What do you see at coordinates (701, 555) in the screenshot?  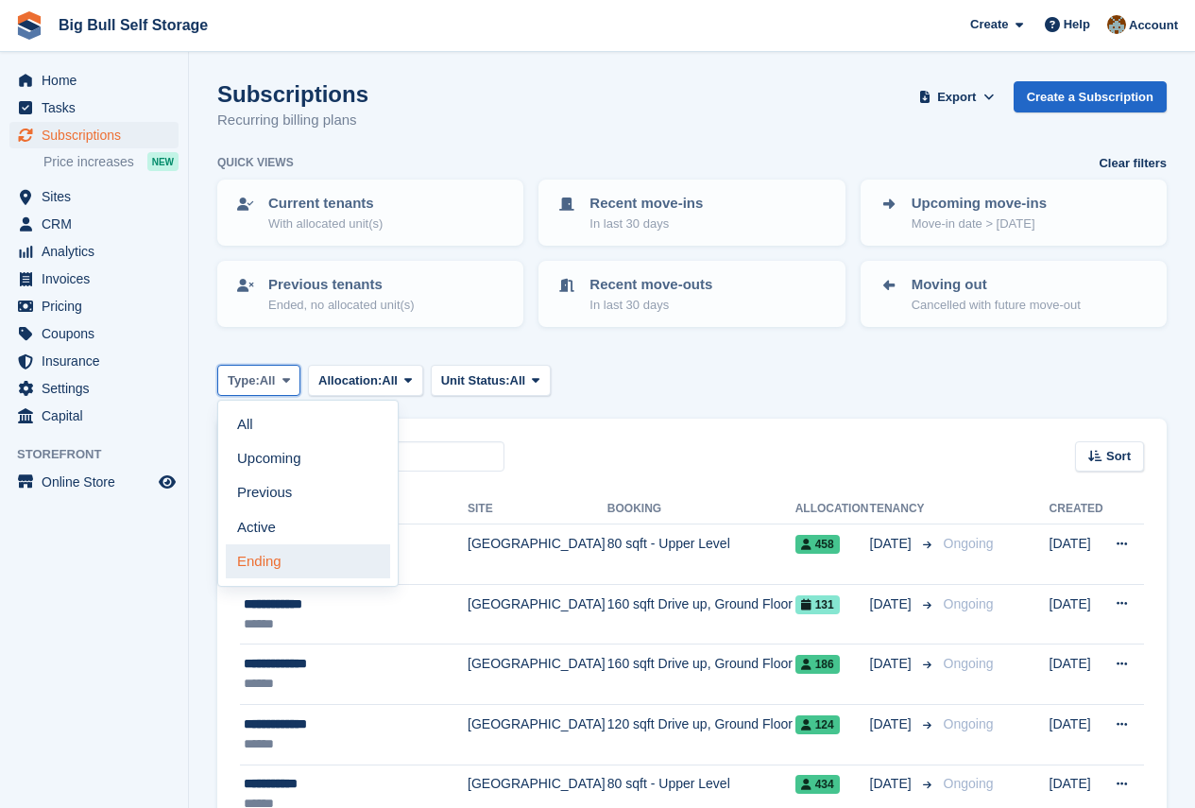 I see `td: 80 sqft - Upper Level` at bounding box center [701, 555].